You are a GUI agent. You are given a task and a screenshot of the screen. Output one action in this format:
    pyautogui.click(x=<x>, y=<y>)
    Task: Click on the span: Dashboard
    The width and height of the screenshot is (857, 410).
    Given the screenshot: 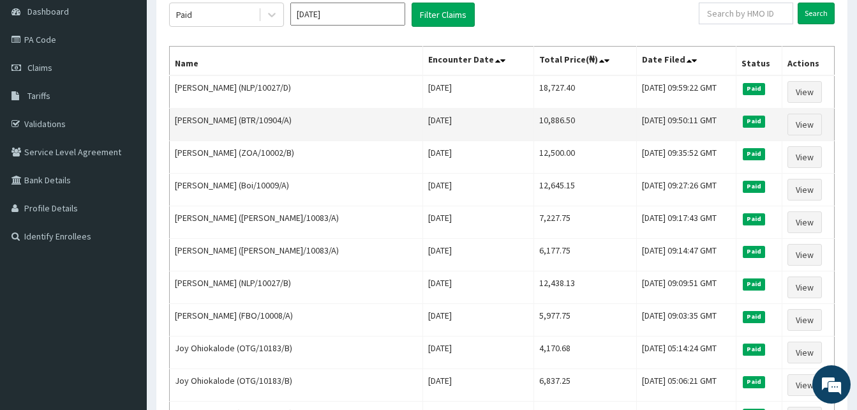 What is the action you would take?
    pyautogui.click(x=48, y=11)
    